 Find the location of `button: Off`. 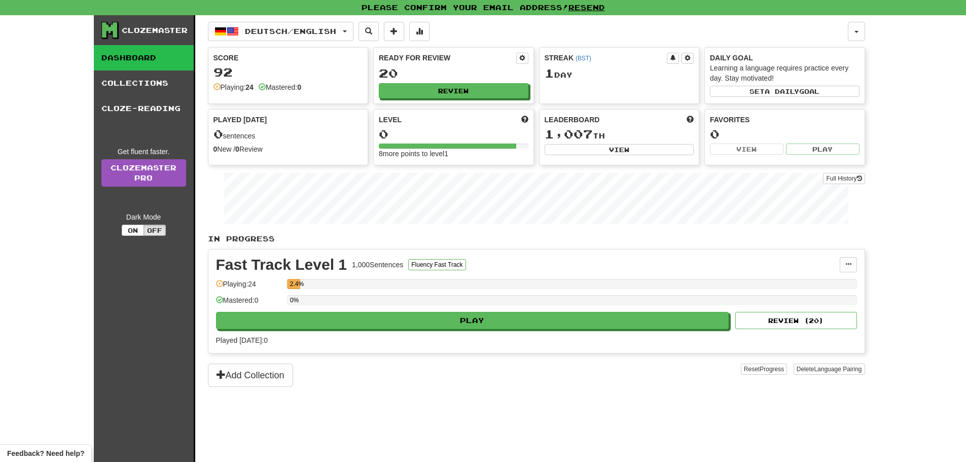

button: Off is located at coordinates (155, 230).